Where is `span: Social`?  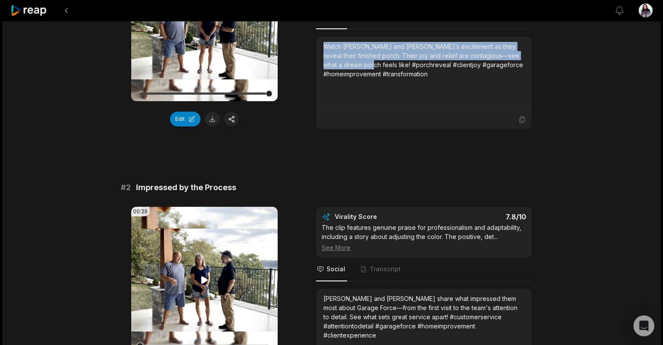
span: Social is located at coordinates (336, 269).